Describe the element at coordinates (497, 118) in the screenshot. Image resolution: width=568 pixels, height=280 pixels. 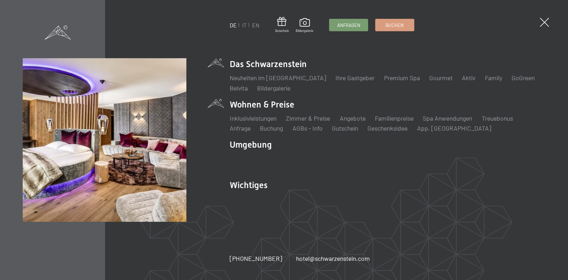
I see `a: Treuebonus` at that location.